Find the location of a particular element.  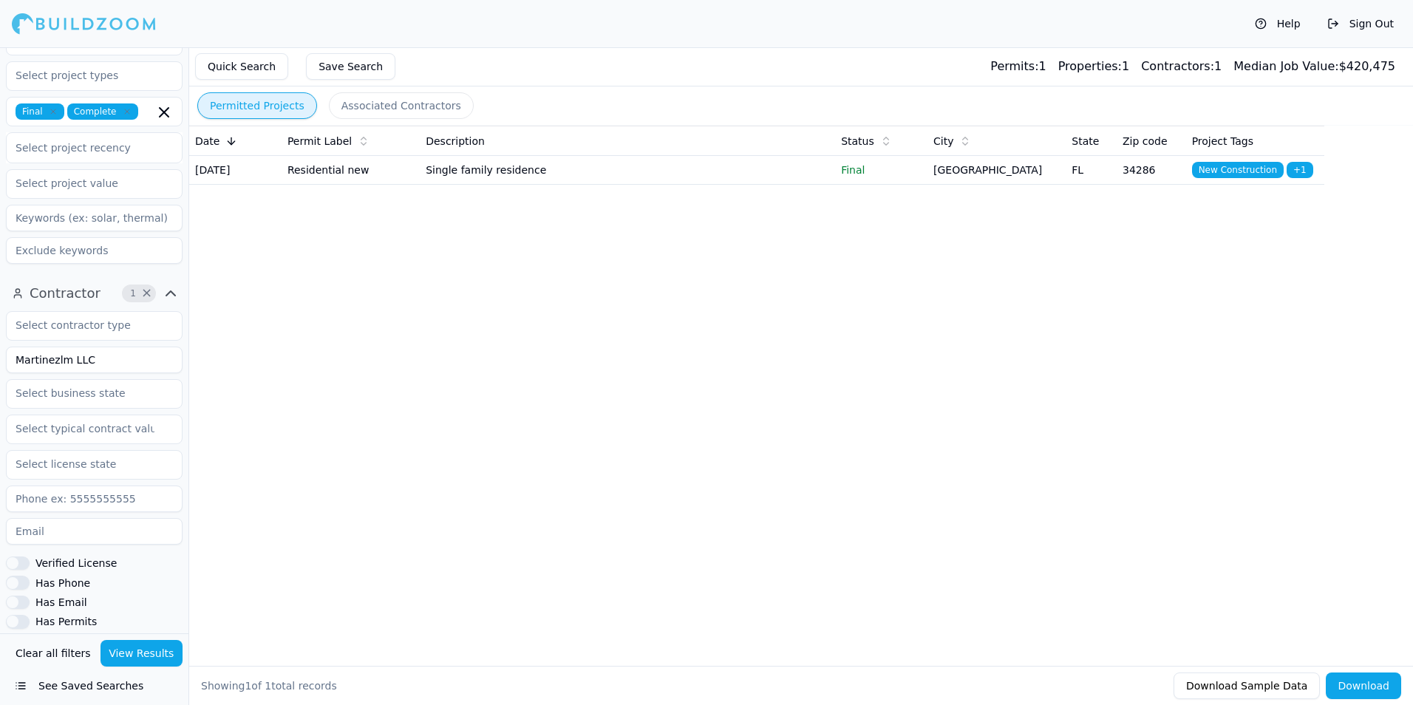

span: Properties: is located at coordinates (1090, 66).